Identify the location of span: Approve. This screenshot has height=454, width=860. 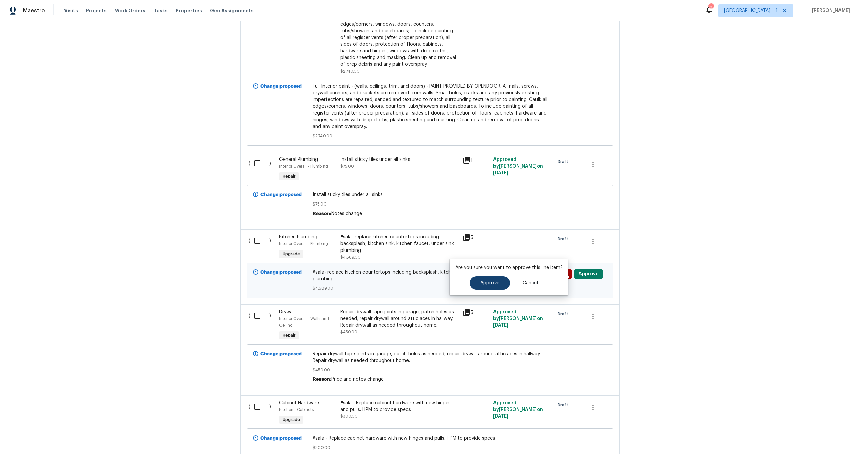
(490, 283).